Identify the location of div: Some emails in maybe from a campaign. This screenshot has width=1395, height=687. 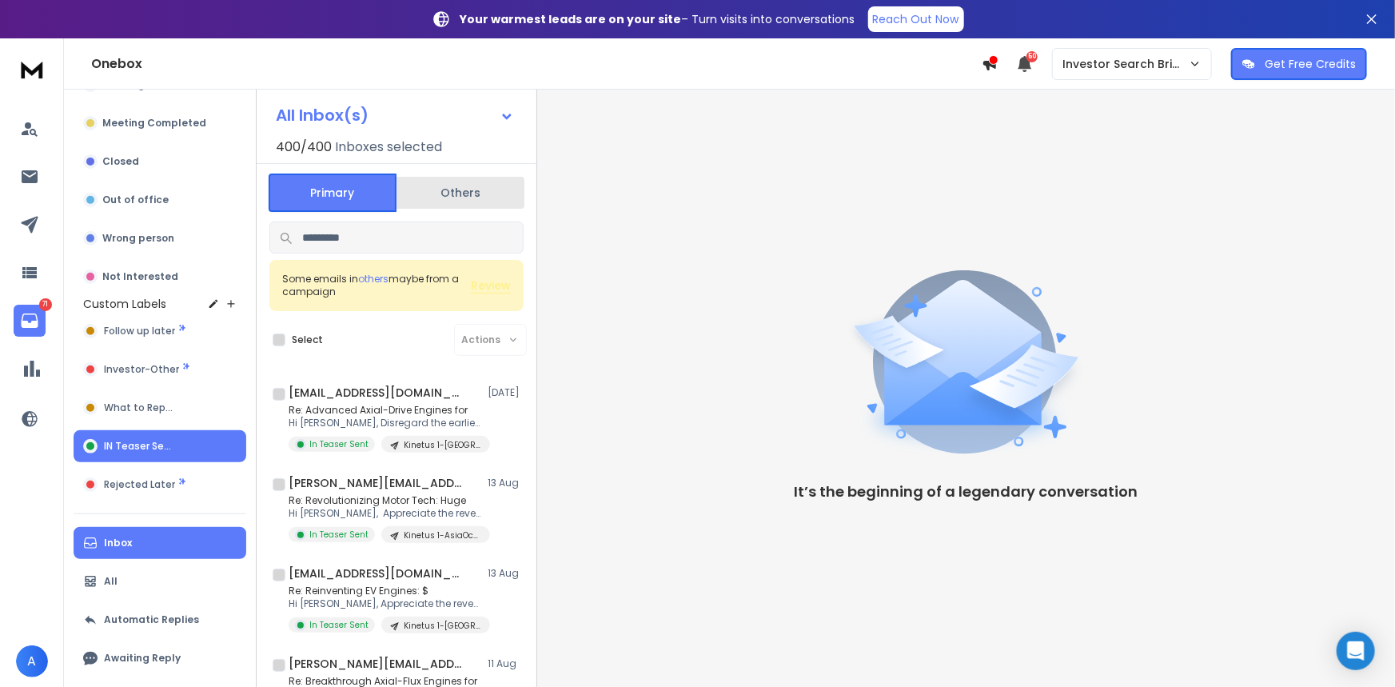
(377, 285).